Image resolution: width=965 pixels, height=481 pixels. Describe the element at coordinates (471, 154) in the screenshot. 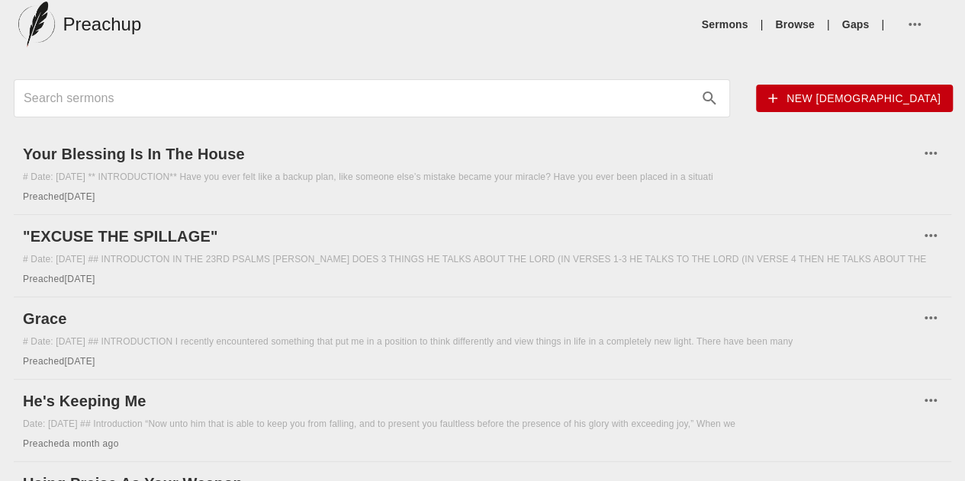

I see `a: Your Blessing Is In The House` at that location.